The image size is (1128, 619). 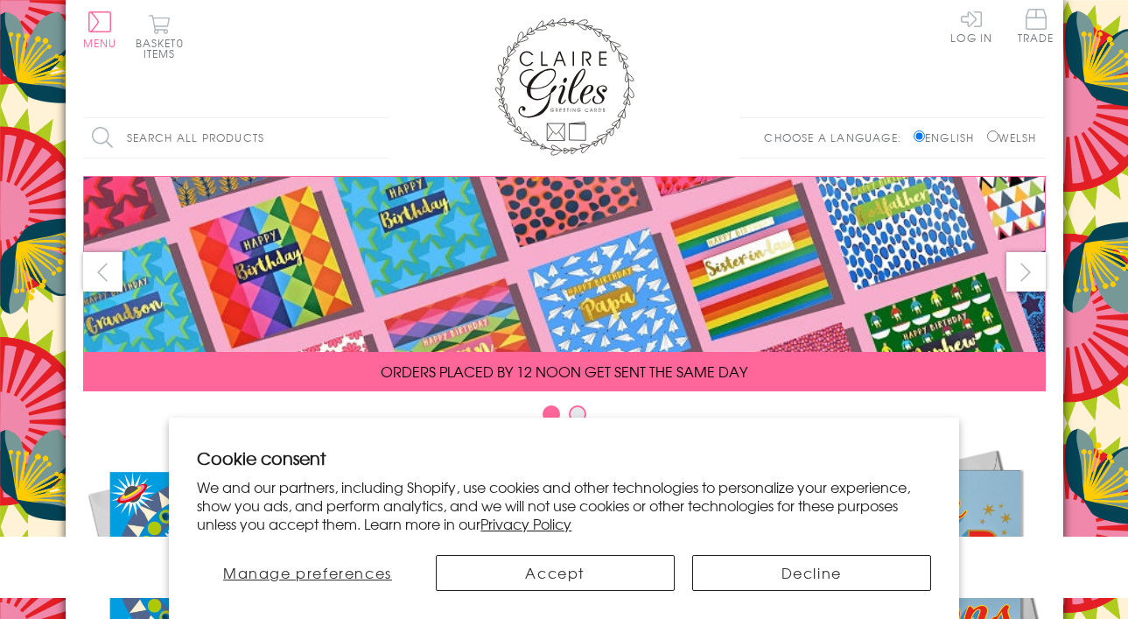 What do you see at coordinates (948, 137) in the screenshot?
I see `label: English` at bounding box center [948, 137].